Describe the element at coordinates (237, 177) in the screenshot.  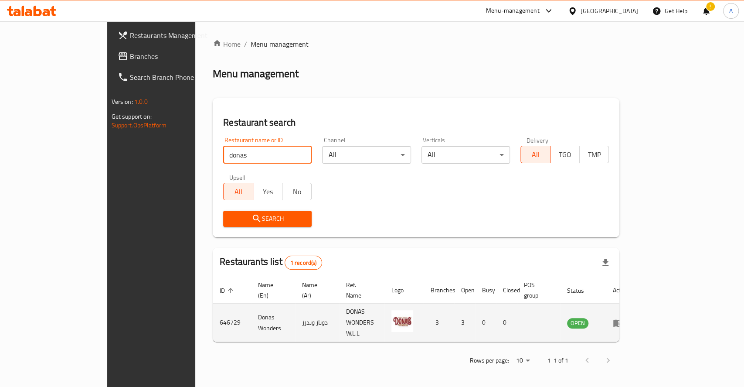
I see `label: Upsell` at that location.